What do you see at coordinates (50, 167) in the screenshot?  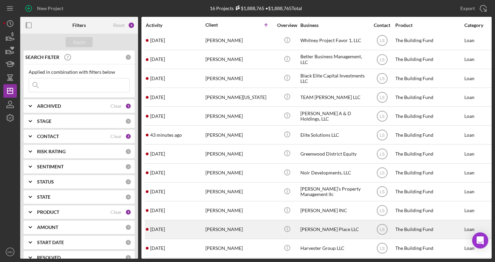 I see `b: SENTIMENT` at bounding box center [50, 167].